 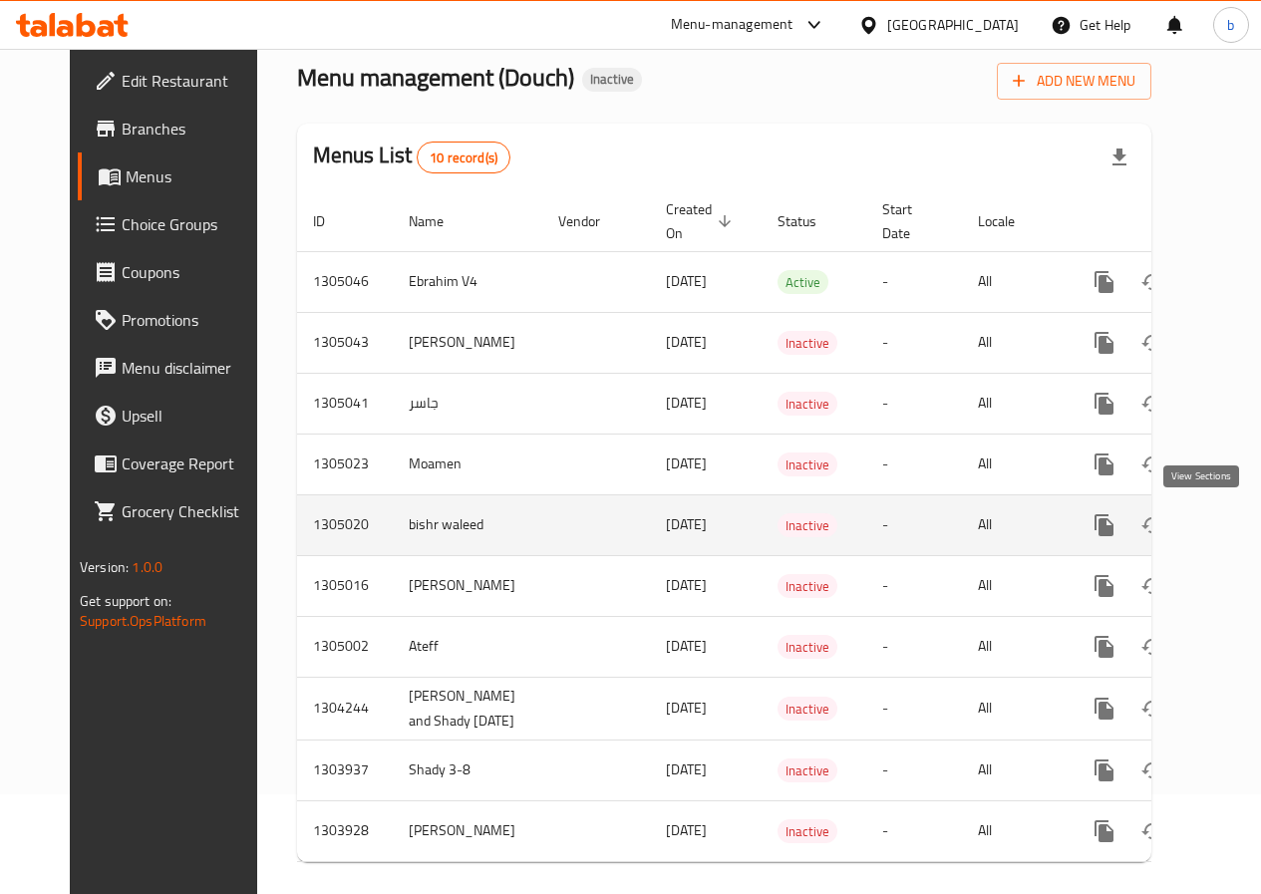 What do you see at coordinates (192, 129) in the screenshot?
I see `span: Branches` at bounding box center [192, 129].